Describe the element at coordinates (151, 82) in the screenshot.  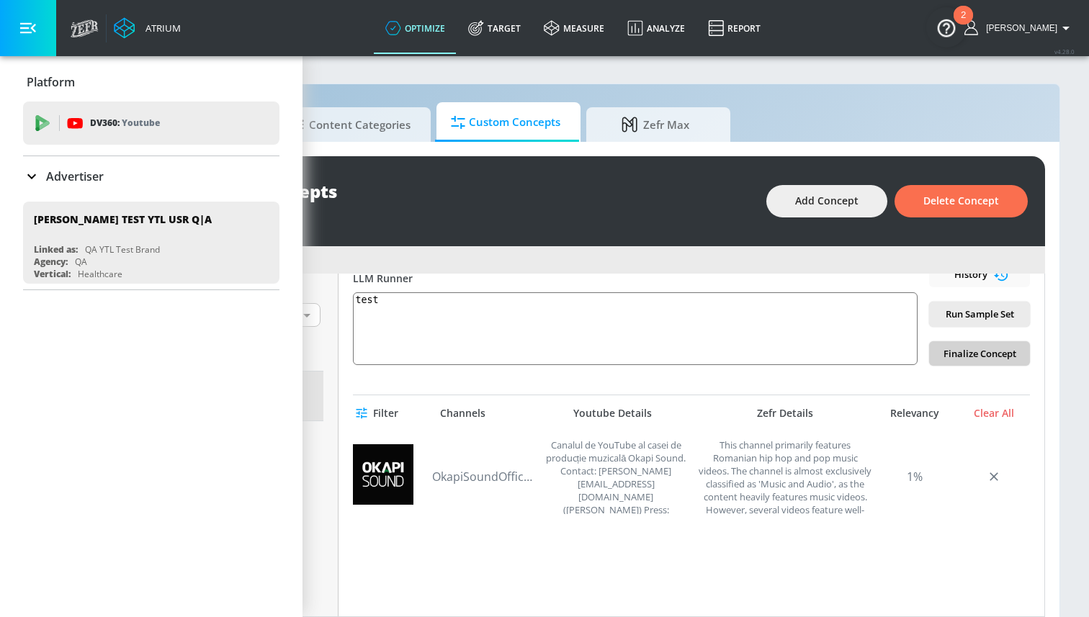
I see `div: Platform` at that location.